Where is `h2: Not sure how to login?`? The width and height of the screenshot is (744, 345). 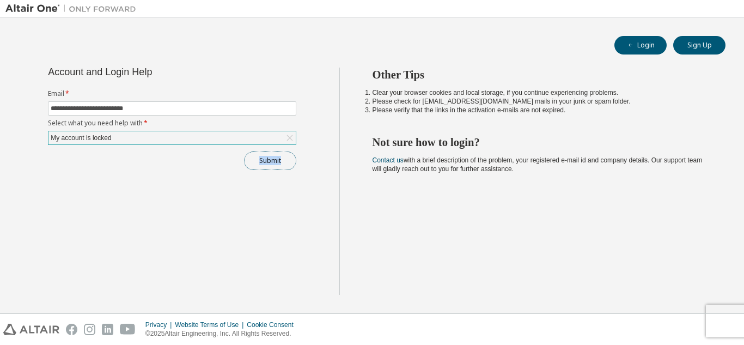
h2: Not sure how to login? is located at coordinates (540, 142).